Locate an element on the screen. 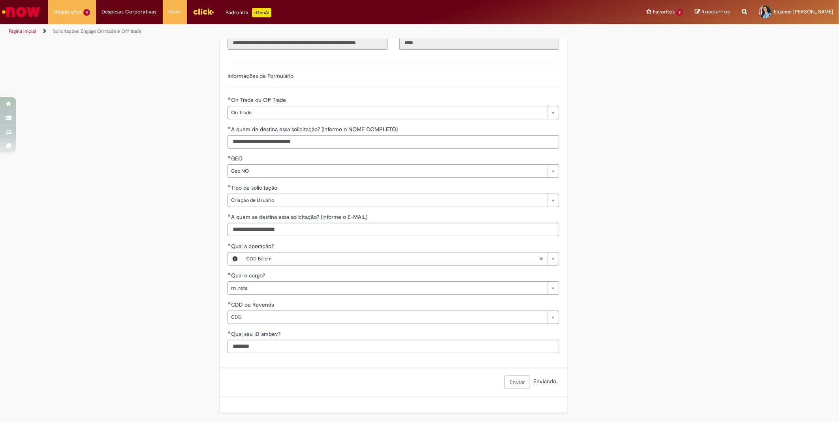  ul: Trilhas de página is located at coordinates (280, 31).